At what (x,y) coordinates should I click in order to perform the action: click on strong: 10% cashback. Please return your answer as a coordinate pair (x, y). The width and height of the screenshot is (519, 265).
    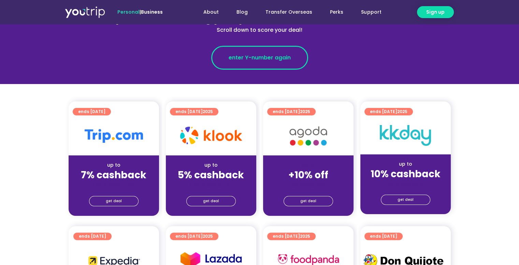
    Looking at the image, I should click on (406, 174).